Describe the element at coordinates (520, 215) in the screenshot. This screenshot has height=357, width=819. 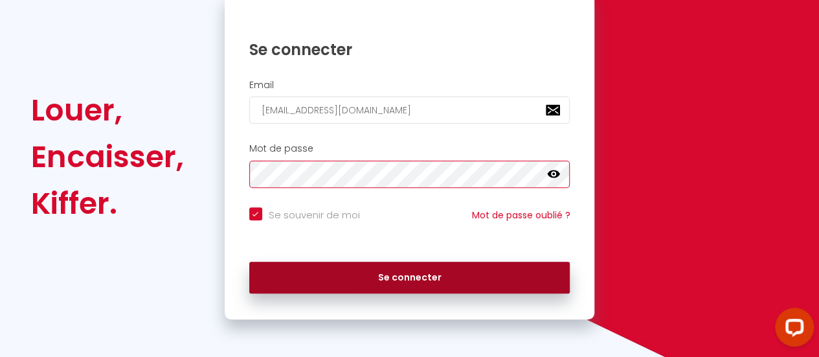
I see `a: Mot de passe oublié ?` at that location.